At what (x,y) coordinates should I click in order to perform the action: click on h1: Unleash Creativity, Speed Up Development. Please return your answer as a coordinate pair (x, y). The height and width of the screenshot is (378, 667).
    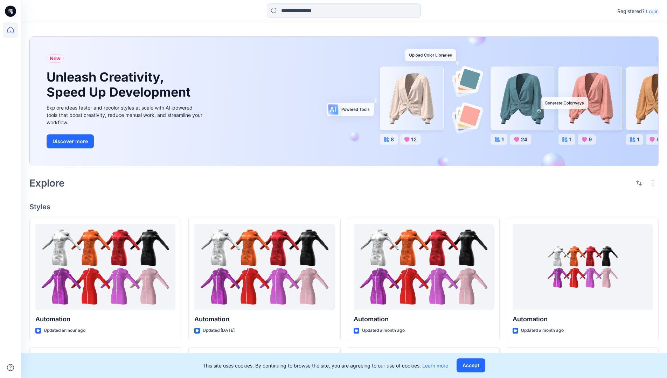
    Looking at the image, I should click on (120, 85).